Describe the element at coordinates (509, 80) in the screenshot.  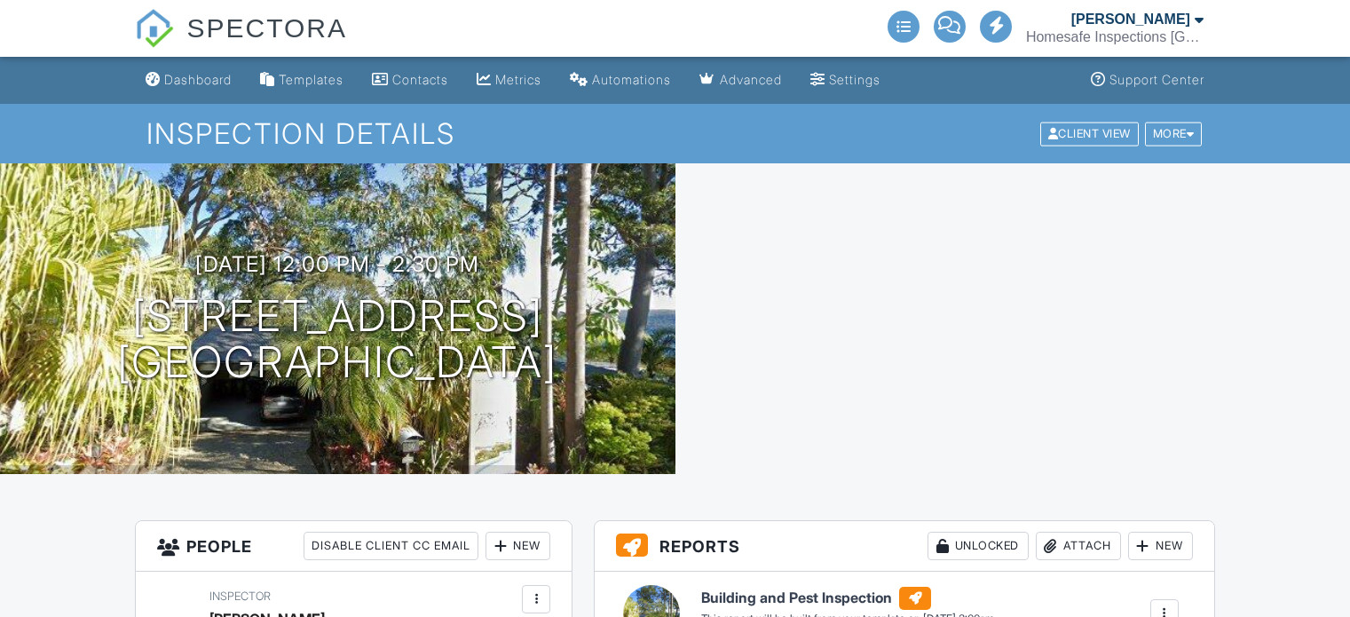
I see `a: Metrics` at that location.